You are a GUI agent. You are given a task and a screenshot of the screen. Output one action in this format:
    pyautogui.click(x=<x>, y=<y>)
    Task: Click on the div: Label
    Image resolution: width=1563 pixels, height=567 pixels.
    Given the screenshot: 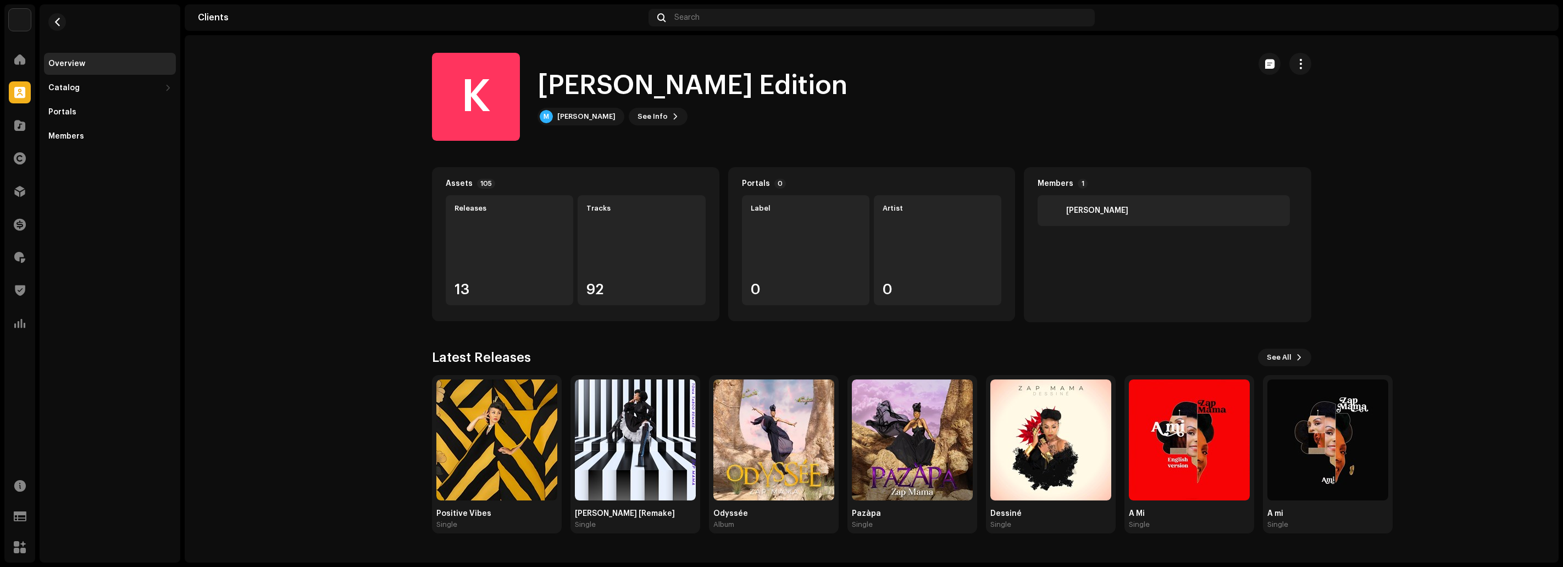 What is the action you would take?
    pyautogui.click(x=806, y=208)
    